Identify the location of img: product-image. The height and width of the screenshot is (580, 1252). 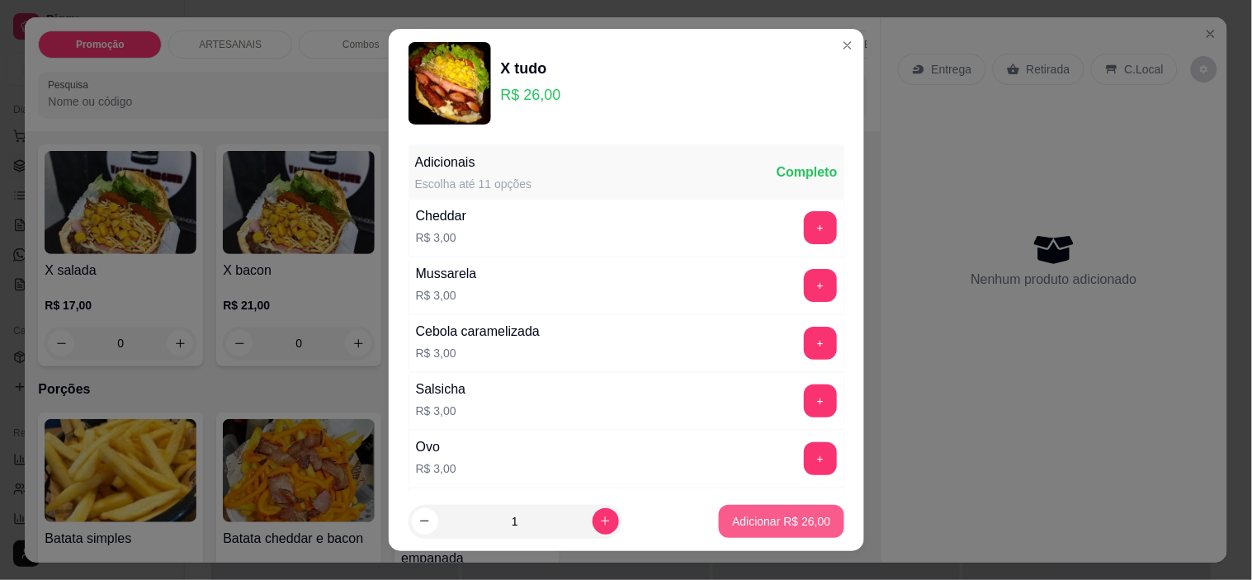
(450, 83).